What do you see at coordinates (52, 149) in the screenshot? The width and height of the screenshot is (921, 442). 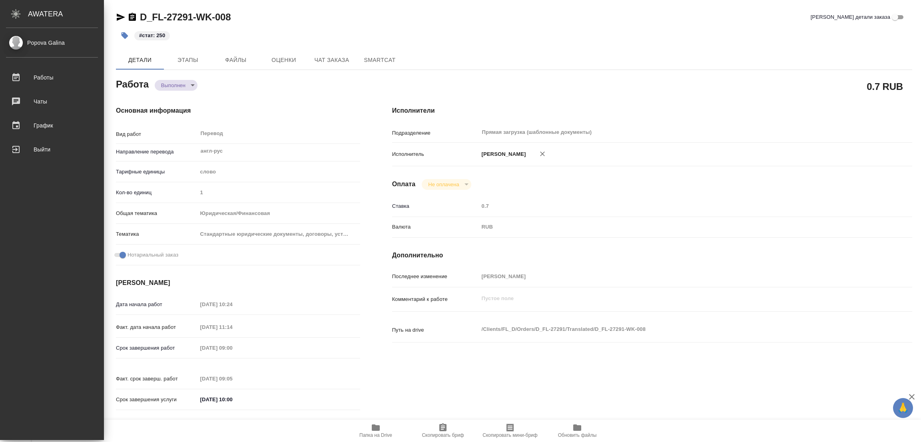 I see `a: Выйти` at bounding box center [52, 149].